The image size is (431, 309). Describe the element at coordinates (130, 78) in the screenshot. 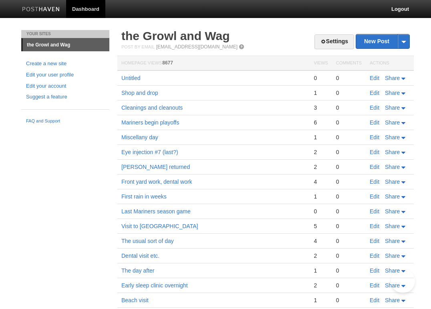

I see `a: Untitled` at that location.